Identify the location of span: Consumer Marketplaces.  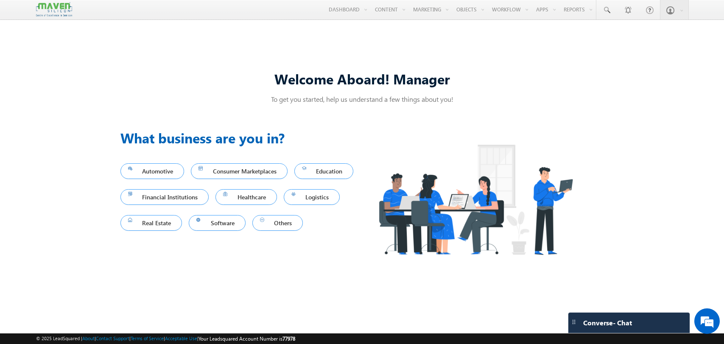
(239, 171).